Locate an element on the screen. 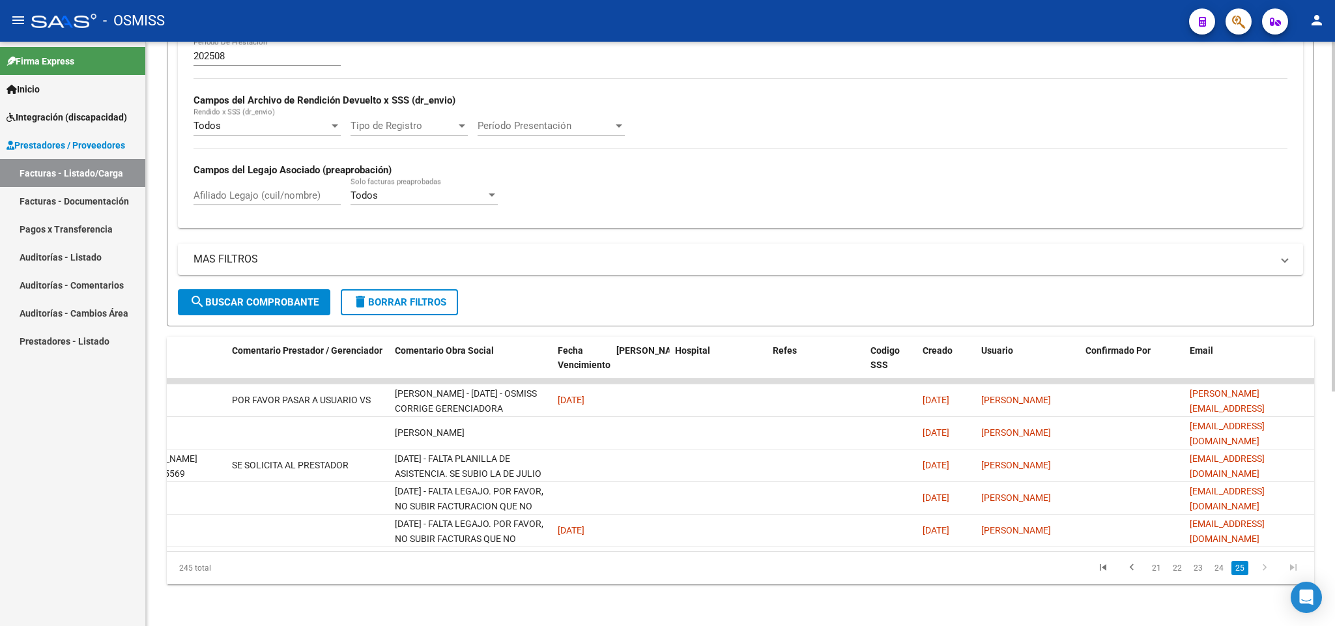 The width and height of the screenshot is (1335, 626). span: Prestadores / Proveedores is located at coordinates (66, 145).